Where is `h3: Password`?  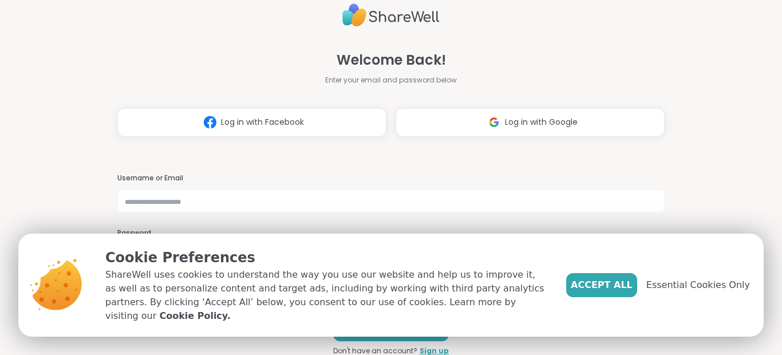
h3: Password is located at coordinates (391, 233).